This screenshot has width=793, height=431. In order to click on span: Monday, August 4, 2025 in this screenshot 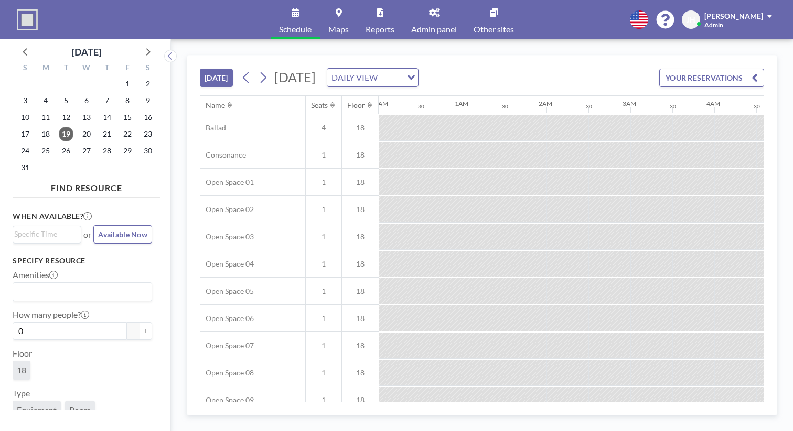, I will do `click(46, 101)`.